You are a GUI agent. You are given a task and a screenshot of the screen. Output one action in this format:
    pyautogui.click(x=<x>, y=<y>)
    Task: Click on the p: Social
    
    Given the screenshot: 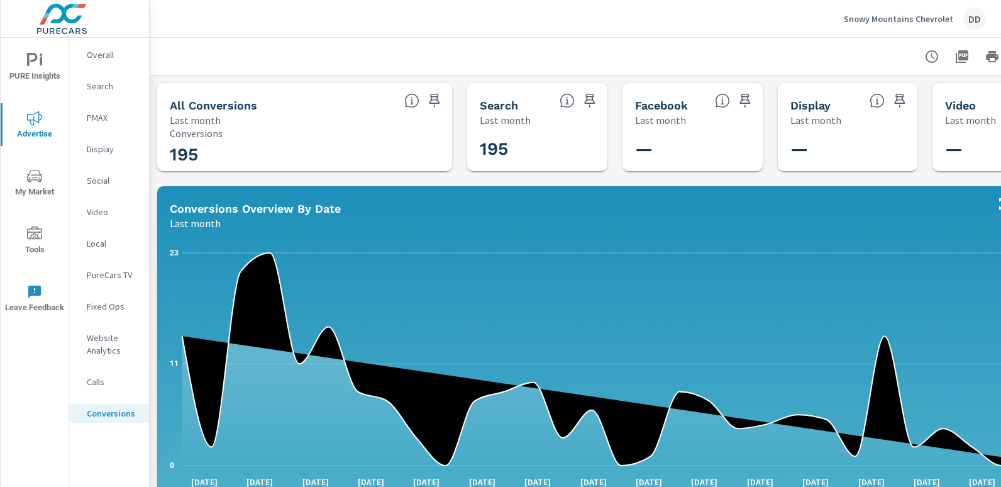 What is the action you would take?
    pyautogui.click(x=113, y=180)
    